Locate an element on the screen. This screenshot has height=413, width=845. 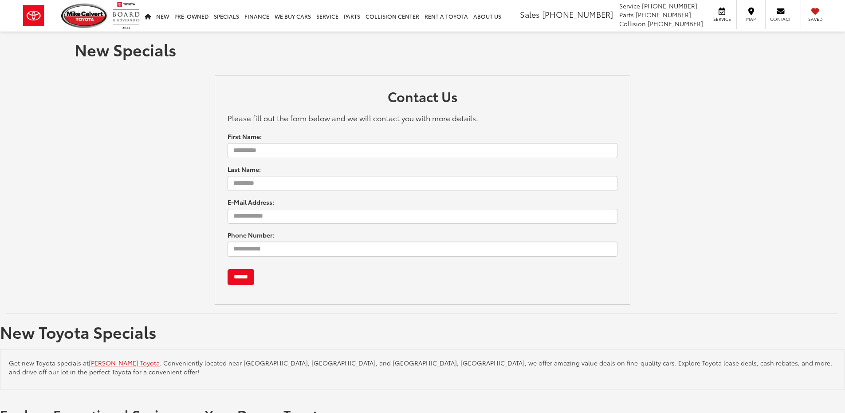
span: Parts is located at coordinates (626, 15).